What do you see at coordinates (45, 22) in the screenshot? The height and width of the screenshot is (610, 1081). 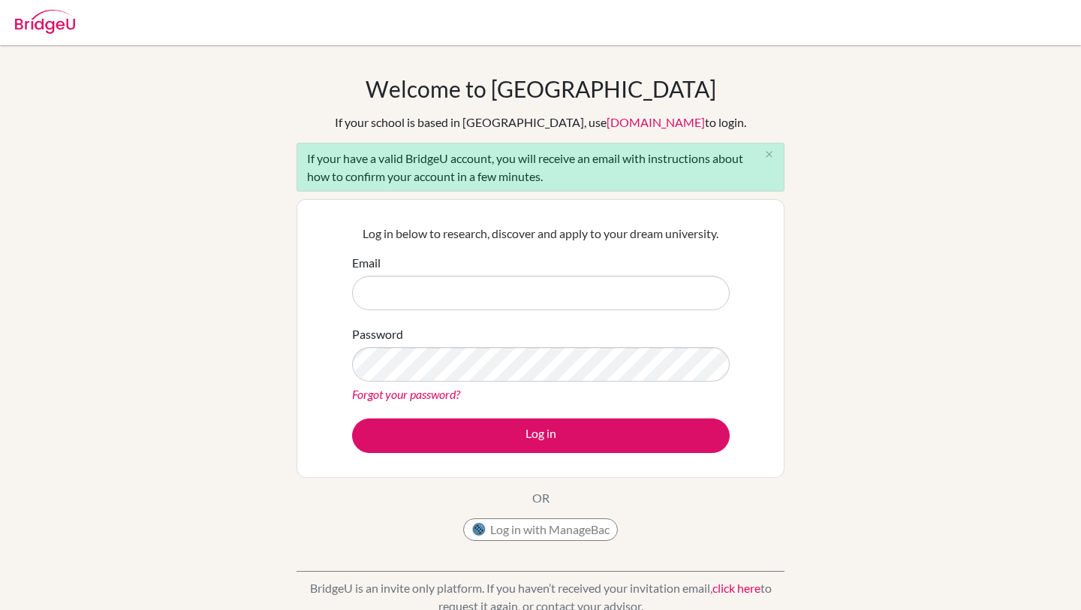 I see `img: Bridge-U` at bounding box center [45, 22].